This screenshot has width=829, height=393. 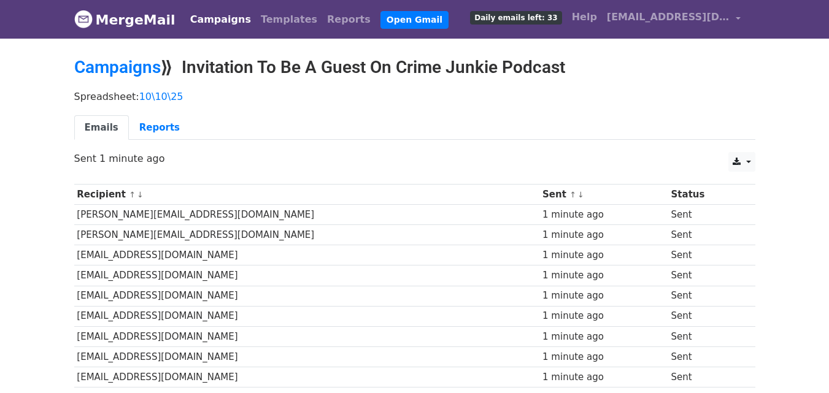 What do you see at coordinates (515, 17) in the screenshot?
I see `a: Daily emails left: 33` at bounding box center [515, 17].